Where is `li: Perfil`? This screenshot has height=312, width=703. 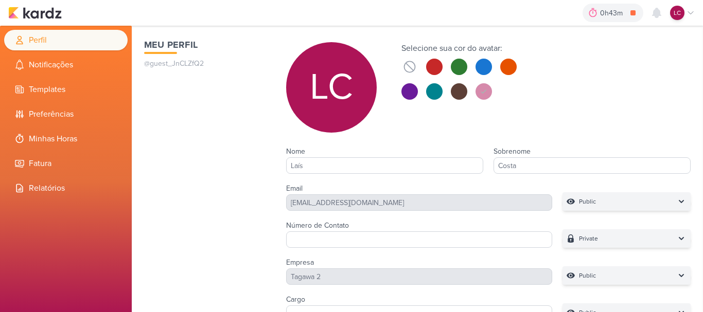 li: Perfil is located at coordinates (66, 40).